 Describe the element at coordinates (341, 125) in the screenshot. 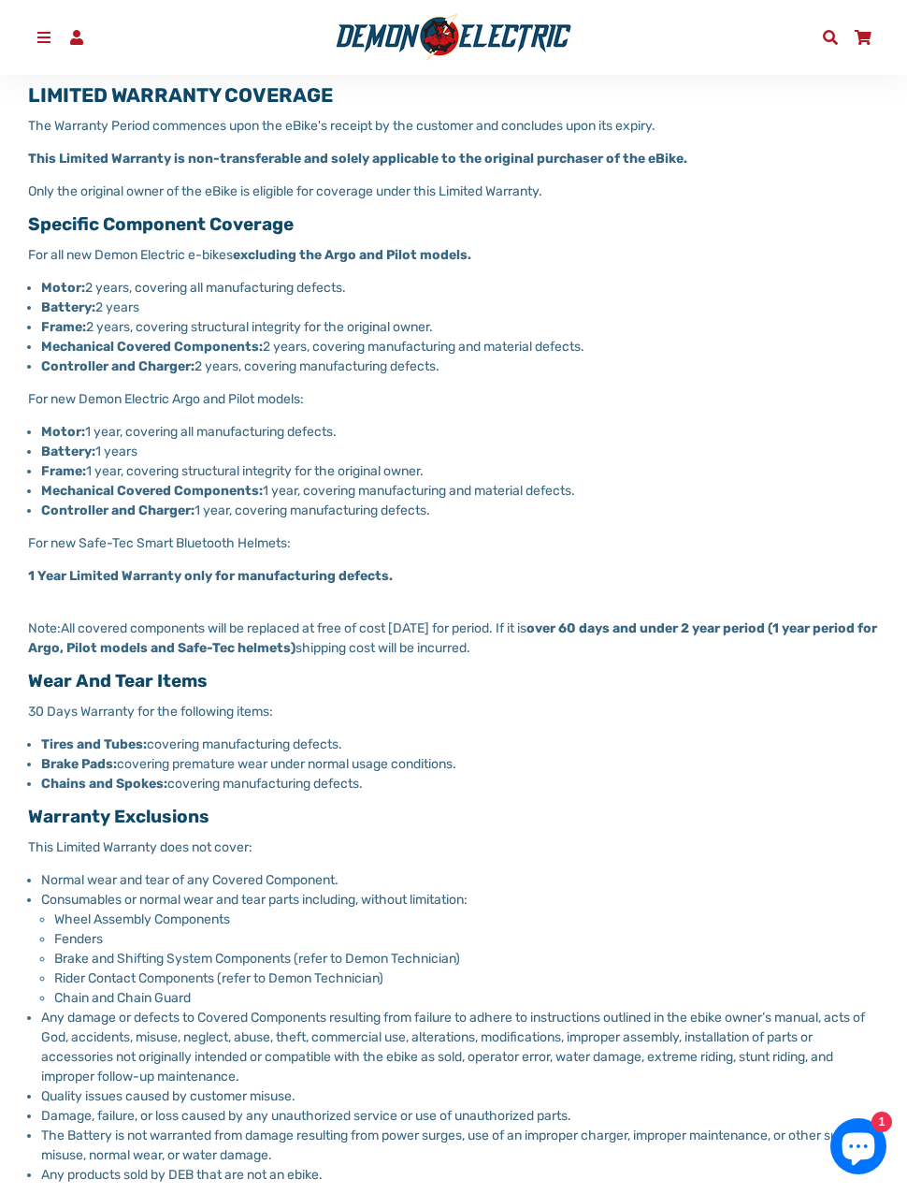

I see `span: The Warranty Period commences upon the eBike's receipt by the customer and concludes upon its exp...` at that location.